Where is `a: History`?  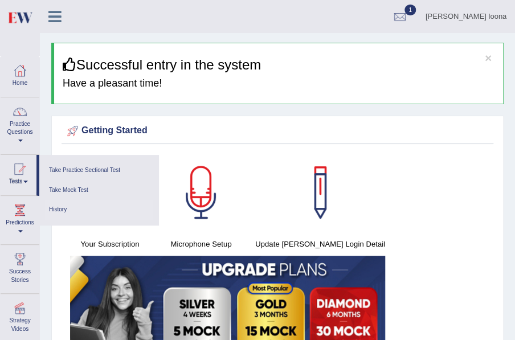 a: History is located at coordinates (99, 210).